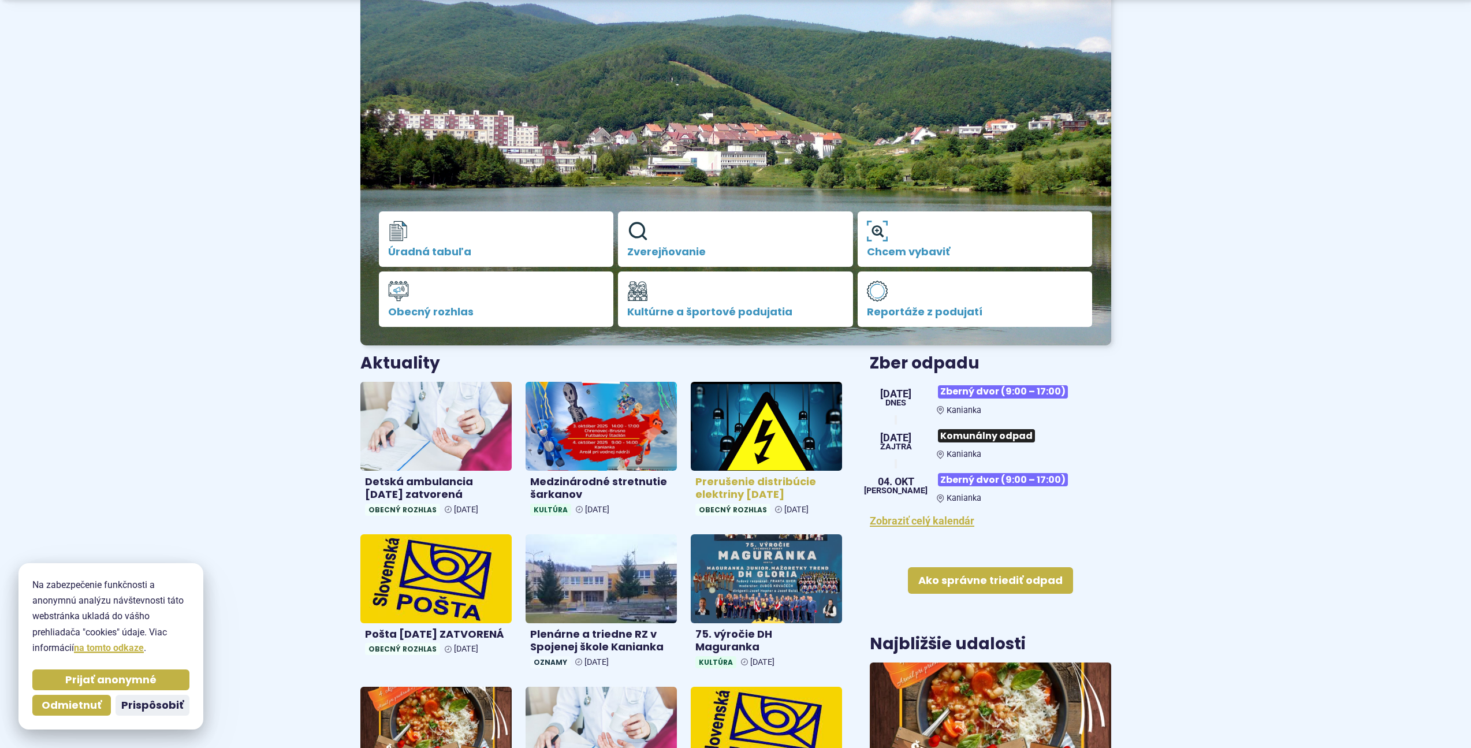 The image size is (1471, 748). What do you see at coordinates (896, 403) in the screenshot?
I see `span: Dnes` at bounding box center [896, 403].